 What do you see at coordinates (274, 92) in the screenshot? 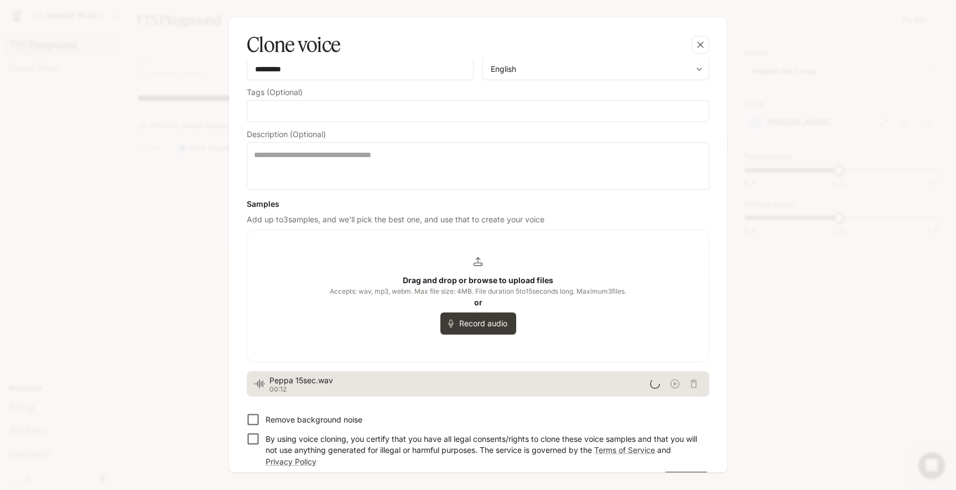
I see `p: Tags (Optional)` at bounding box center [274, 92].